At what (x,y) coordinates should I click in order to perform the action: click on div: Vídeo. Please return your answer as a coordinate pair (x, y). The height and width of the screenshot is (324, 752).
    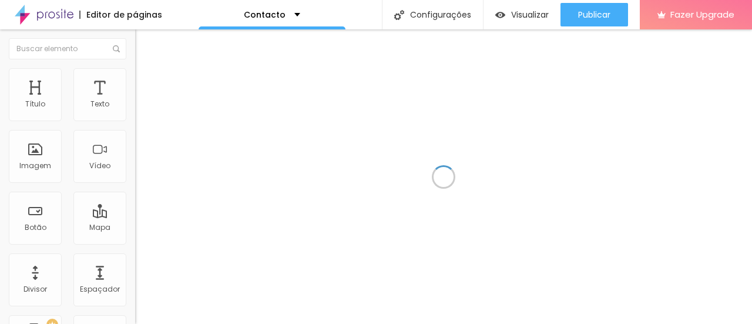
    Looking at the image, I should click on (100, 166).